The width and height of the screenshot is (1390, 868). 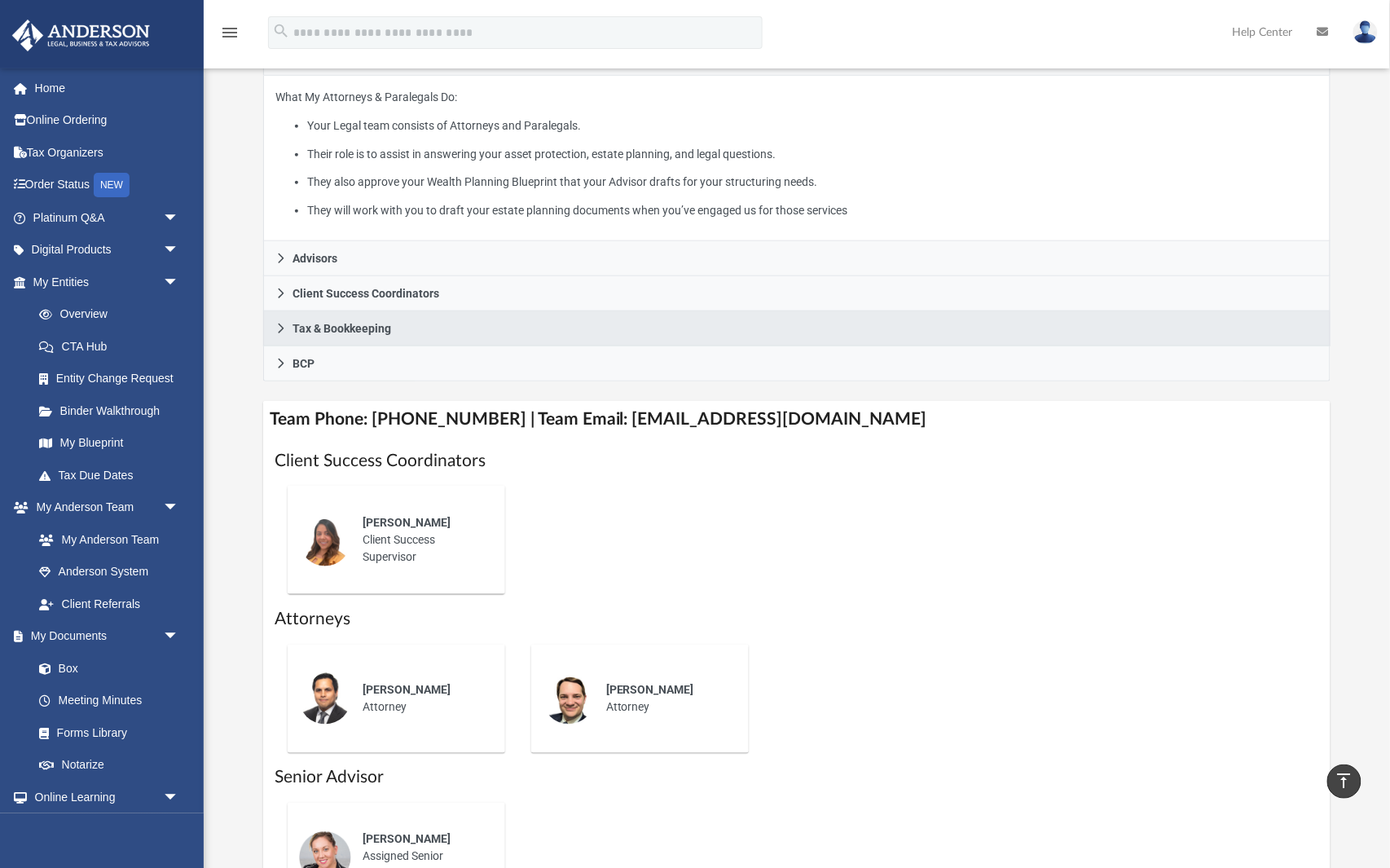 What do you see at coordinates (108, 152) in the screenshot?
I see `a: Tax Organizers` at bounding box center [108, 152].